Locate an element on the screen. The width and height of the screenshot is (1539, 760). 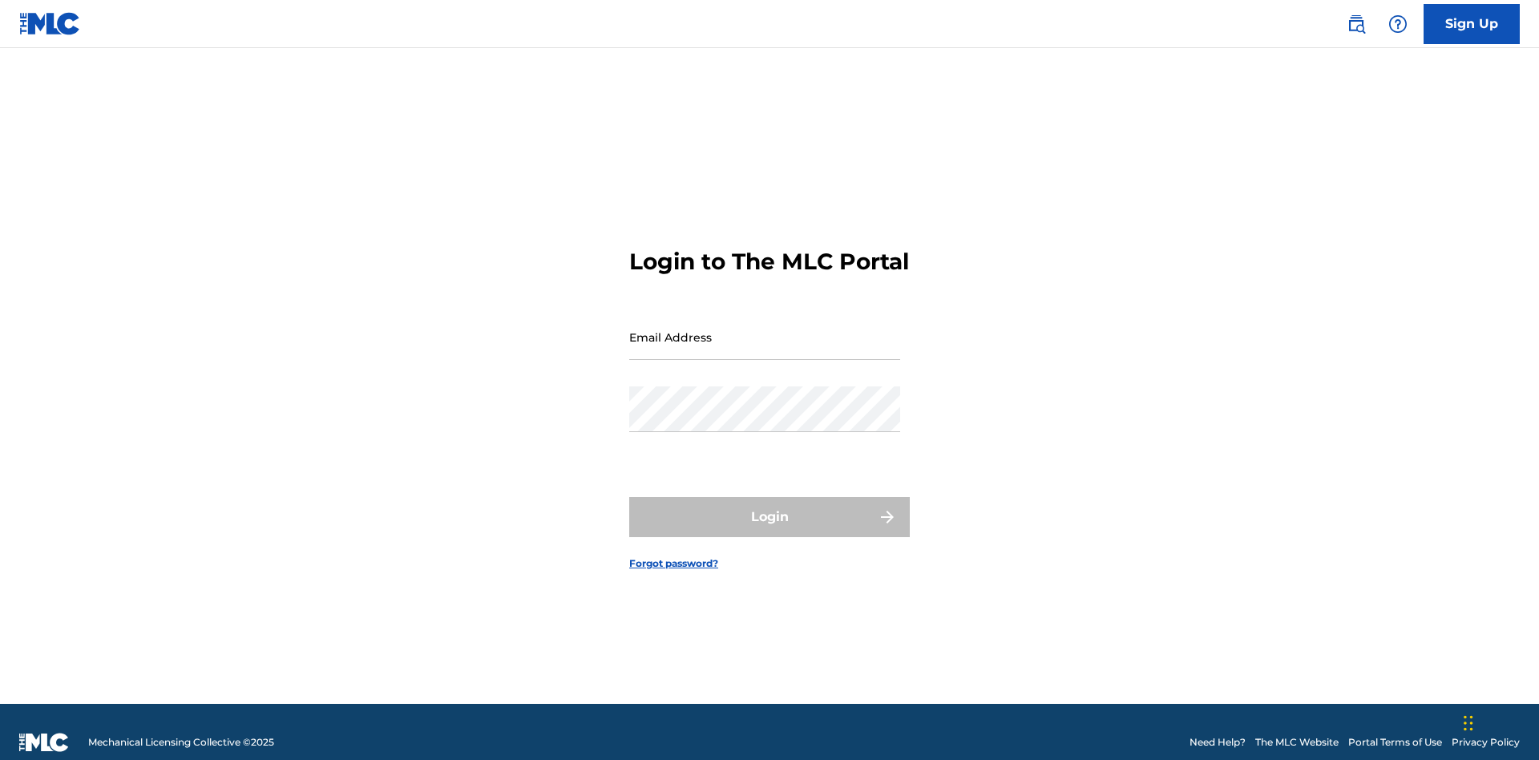
img: help is located at coordinates (1398, 24).